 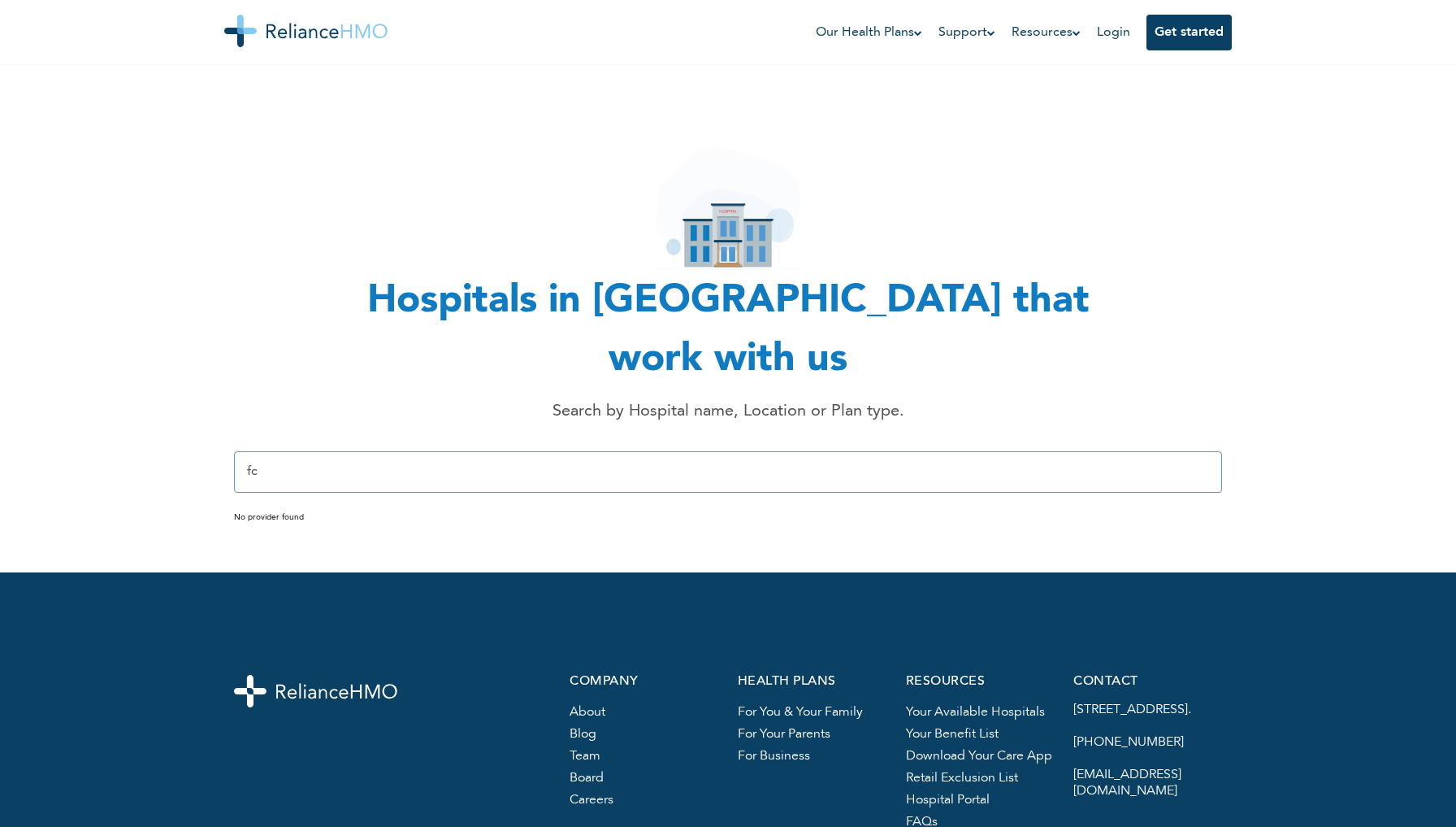 What do you see at coordinates (1046, 33) in the screenshot?
I see `a: Resources` at bounding box center [1046, 33].